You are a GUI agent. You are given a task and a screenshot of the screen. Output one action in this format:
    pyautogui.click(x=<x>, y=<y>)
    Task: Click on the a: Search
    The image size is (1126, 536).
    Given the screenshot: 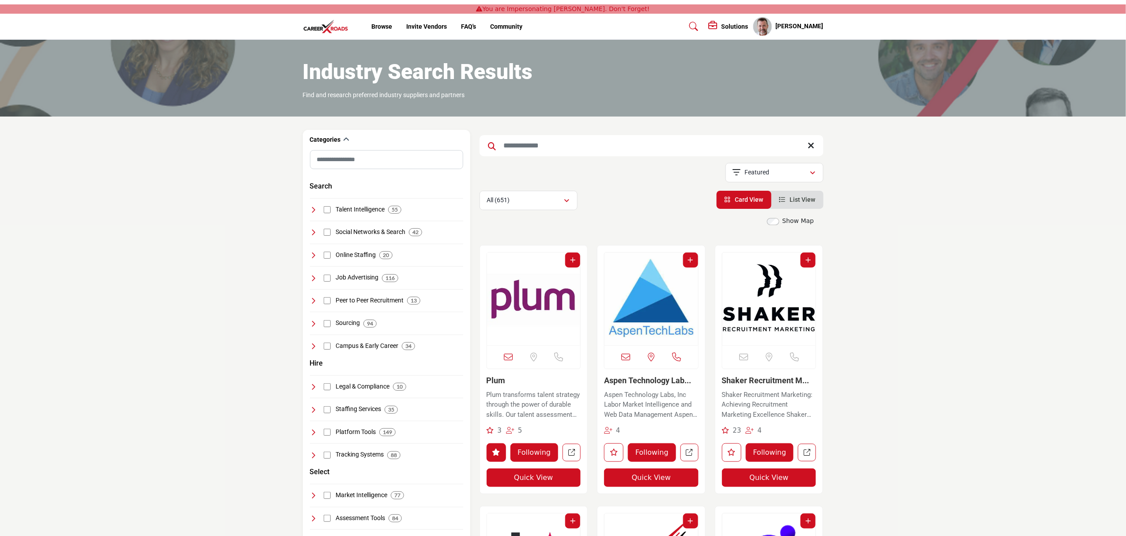 What is the action you would take?
    pyautogui.click(x=692, y=26)
    